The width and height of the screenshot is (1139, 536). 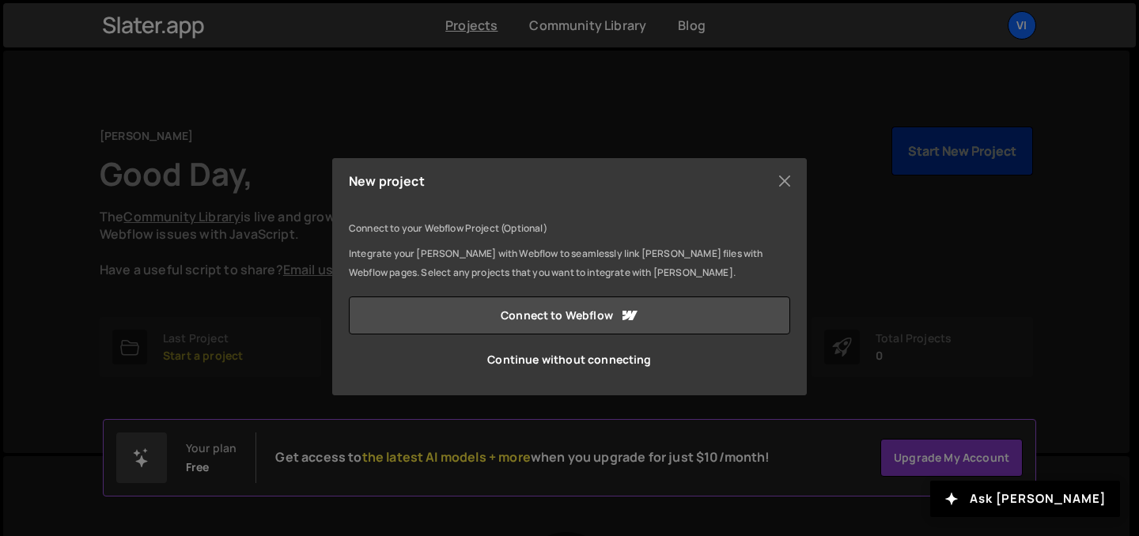 What do you see at coordinates (569, 360) in the screenshot?
I see `a: Continue without connecting` at bounding box center [569, 360].